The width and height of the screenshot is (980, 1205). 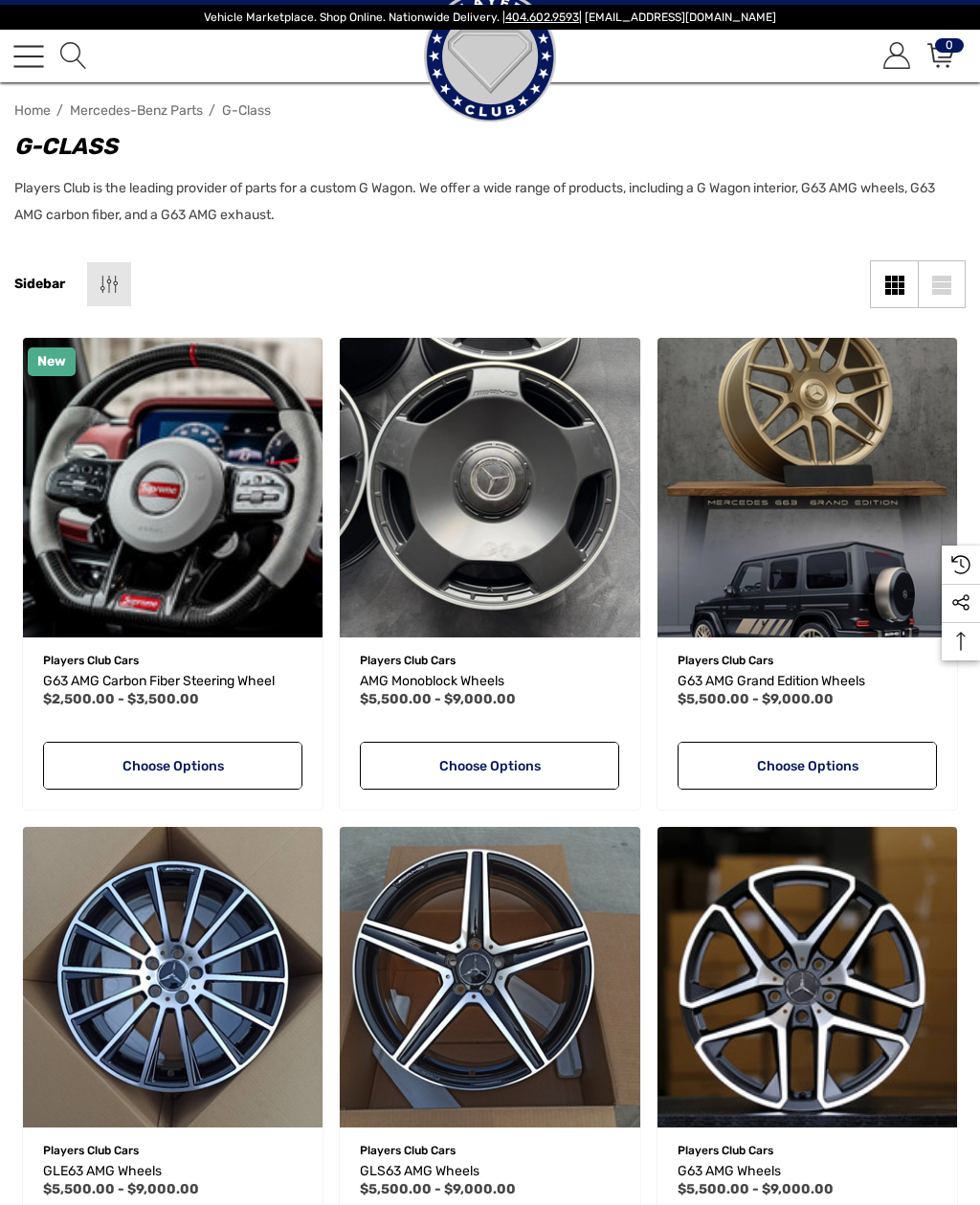 I want to click on img: GLE63 AMG Wheels, so click(x=172, y=976).